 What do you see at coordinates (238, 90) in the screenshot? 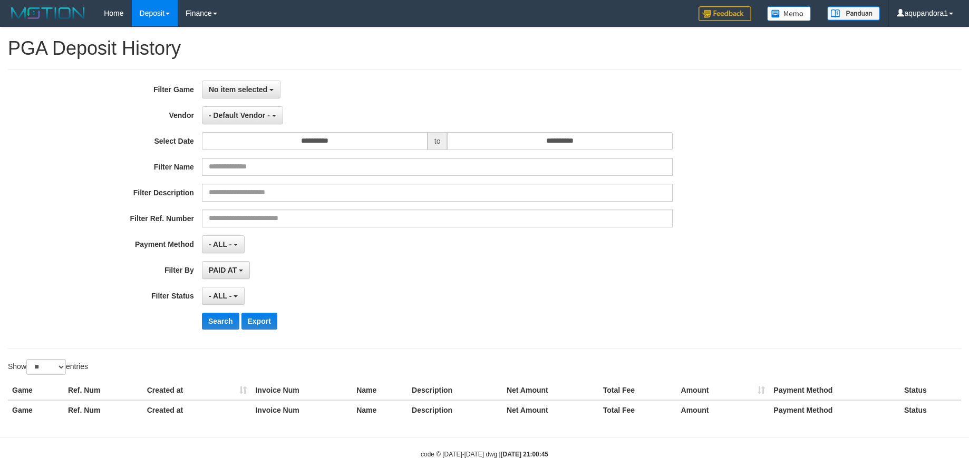
I see `span: No item selected` at bounding box center [238, 90].